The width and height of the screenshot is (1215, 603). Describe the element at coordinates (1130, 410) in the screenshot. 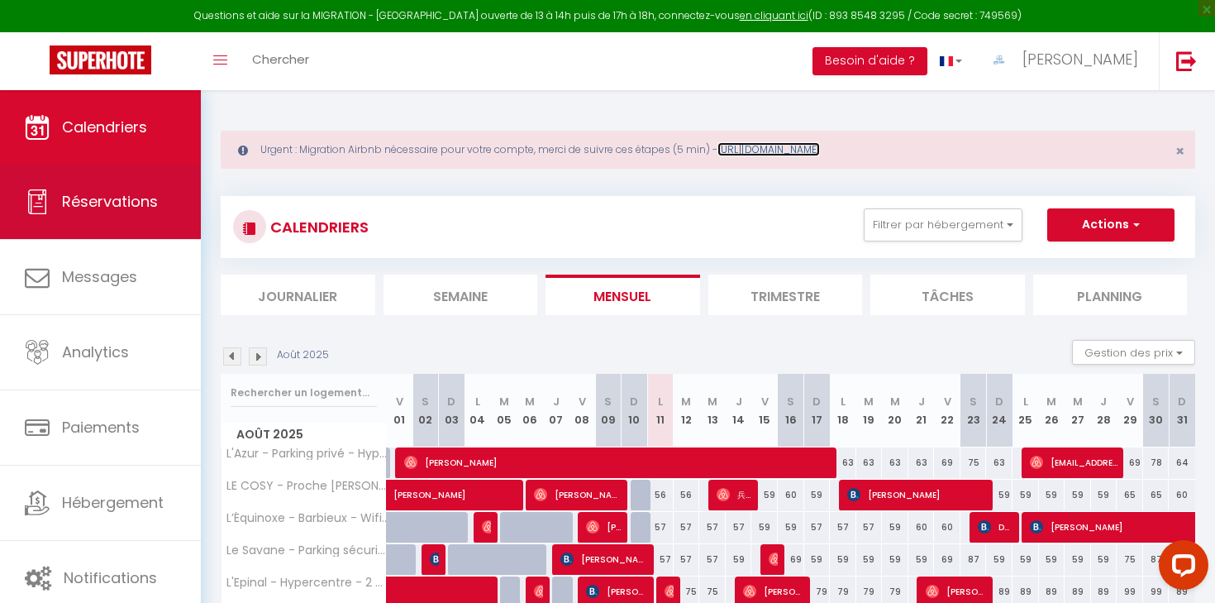

I see `th: 29` at that location.